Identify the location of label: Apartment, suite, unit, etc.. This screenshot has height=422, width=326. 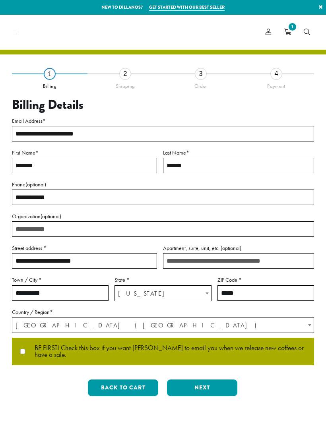
(238, 248).